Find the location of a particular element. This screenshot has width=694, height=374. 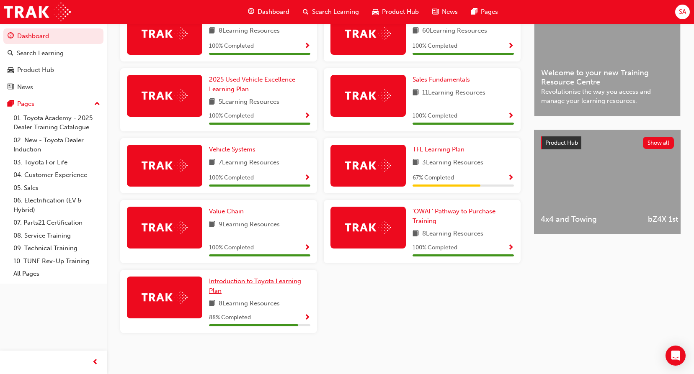

a: 4x4 and Towing is located at coordinates (587, 182).